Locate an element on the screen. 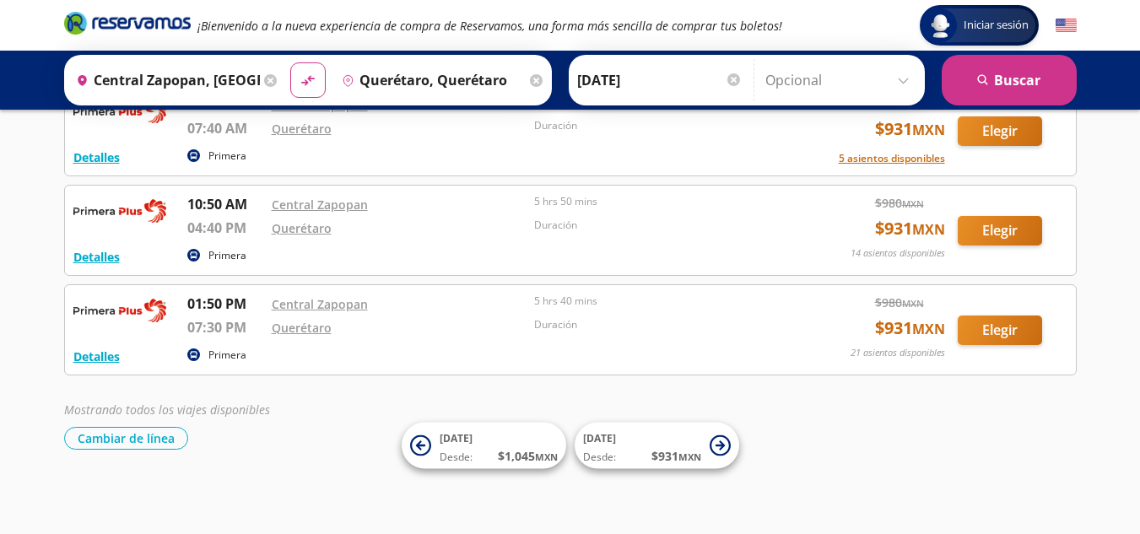  input: Buscar Origen is located at coordinates (165, 80).